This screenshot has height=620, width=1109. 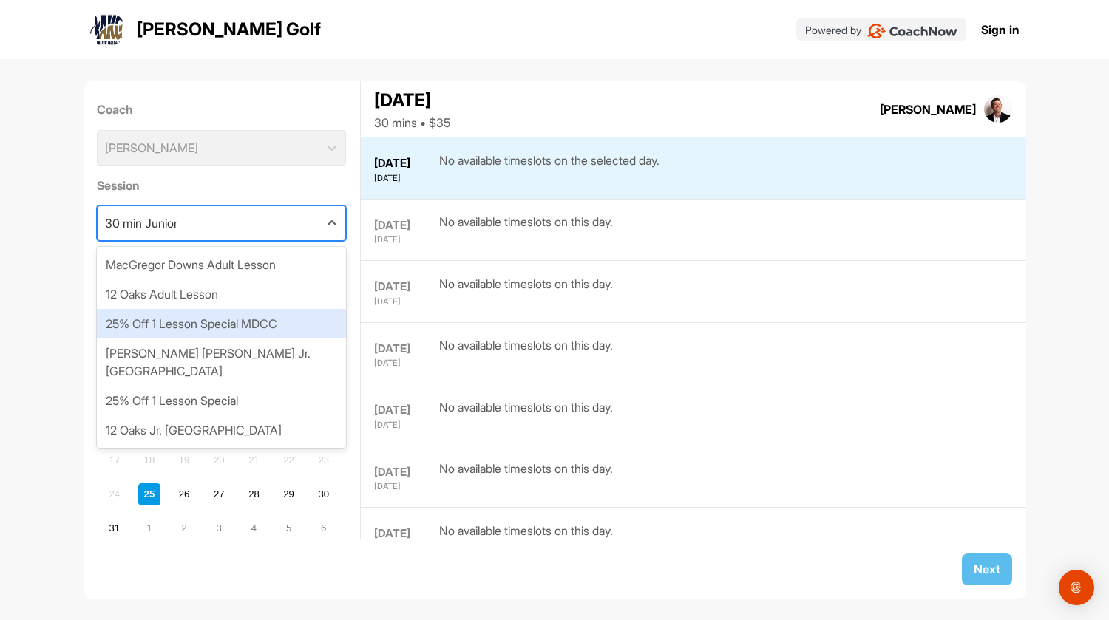 I want to click on div: Not available Sunday, August 24th, 2025, so click(x=115, y=495).